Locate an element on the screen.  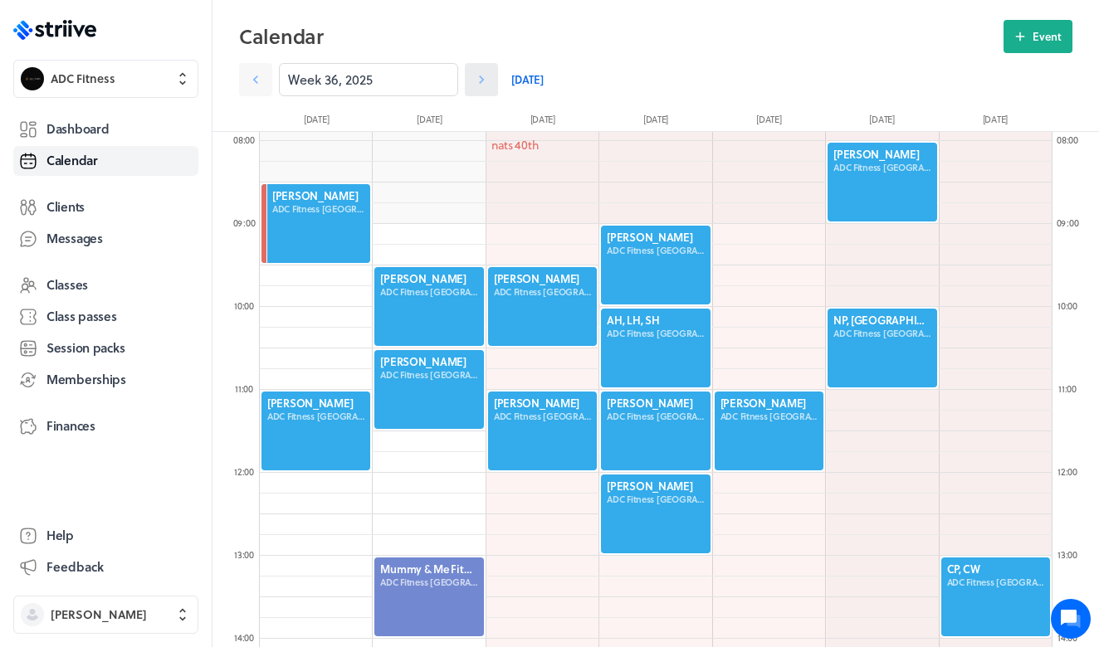
input: Search articles is located at coordinates (172, 302).